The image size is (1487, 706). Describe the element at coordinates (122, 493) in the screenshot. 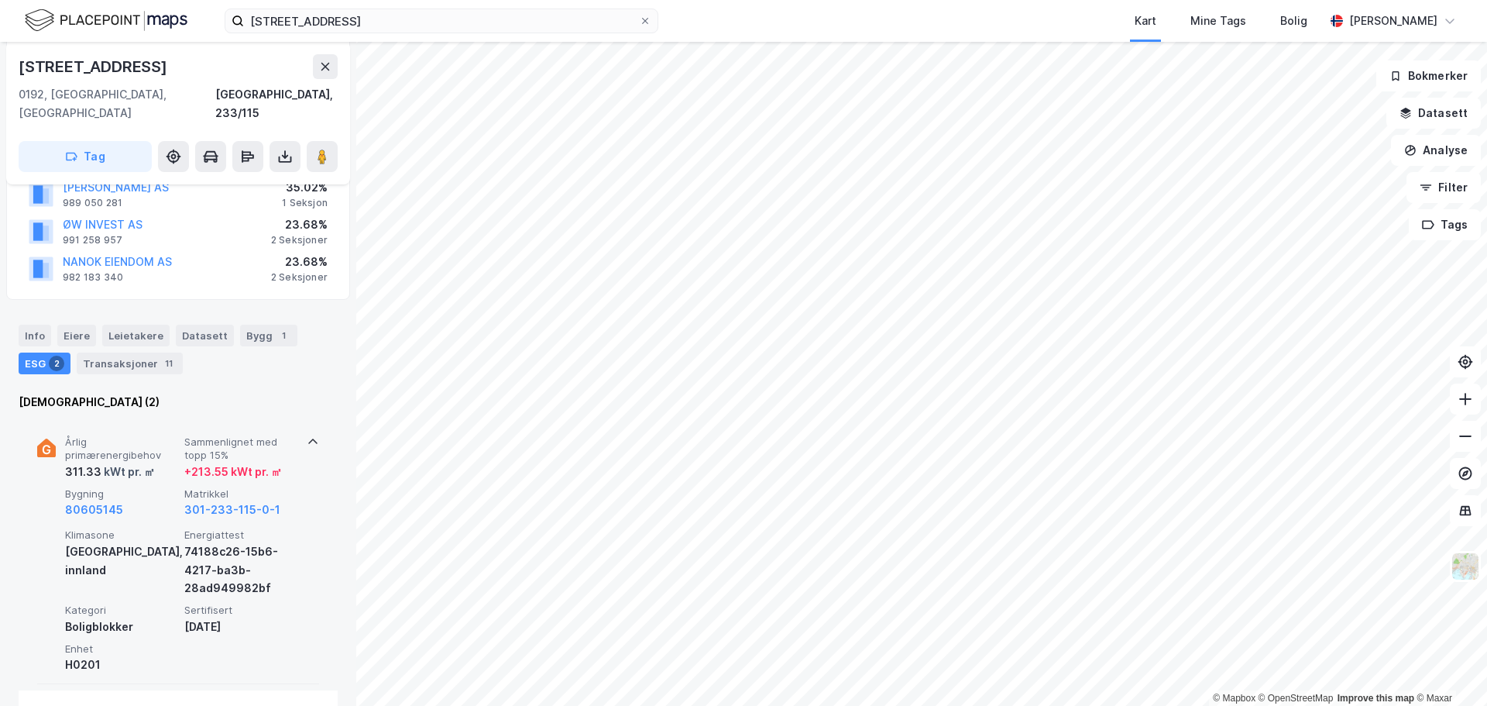

I see `span: Bygning` at that location.